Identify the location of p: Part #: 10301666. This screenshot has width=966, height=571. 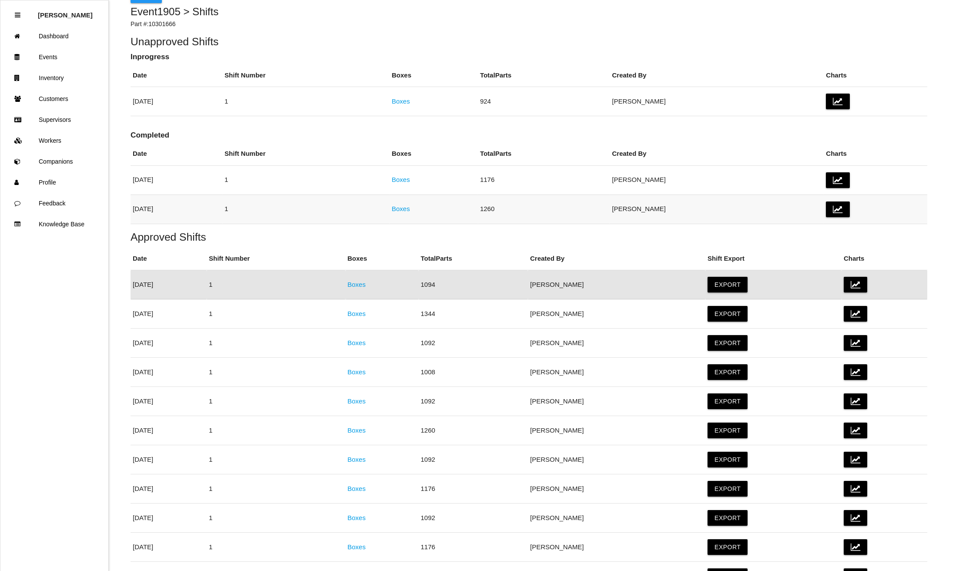
(529, 24).